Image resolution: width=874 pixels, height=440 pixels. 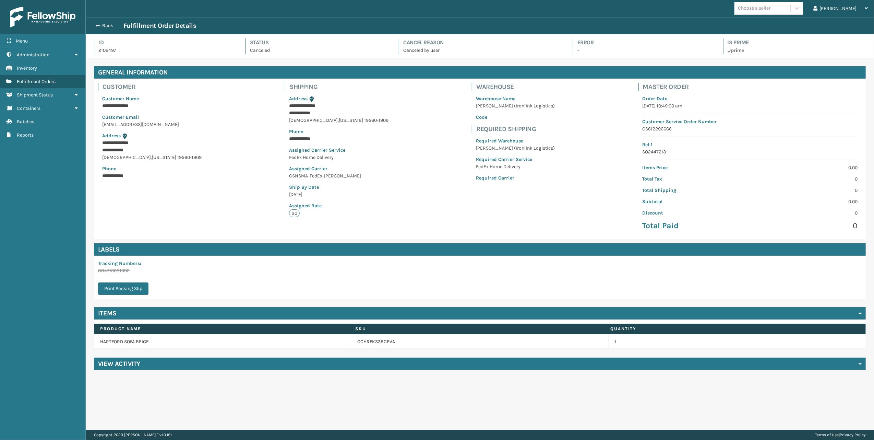 What do you see at coordinates (644, 43) in the screenshot?
I see `h4: Error` at bounding box center [644, 43].